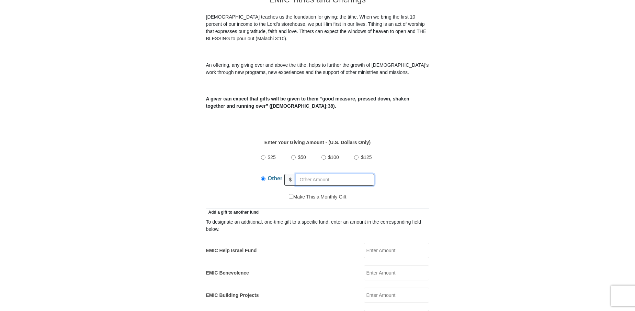 This screenshot has width=635, height=311. I want to click on span: $25, so click(272, 157).